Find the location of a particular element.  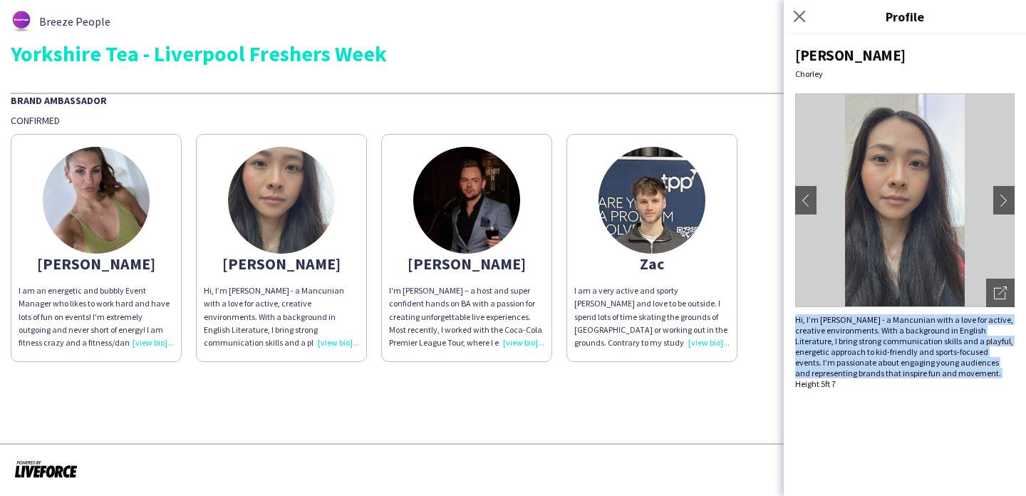

div: Yorkshire Tea - Liverpool Freshers Week is located at coordinates (513, 53).